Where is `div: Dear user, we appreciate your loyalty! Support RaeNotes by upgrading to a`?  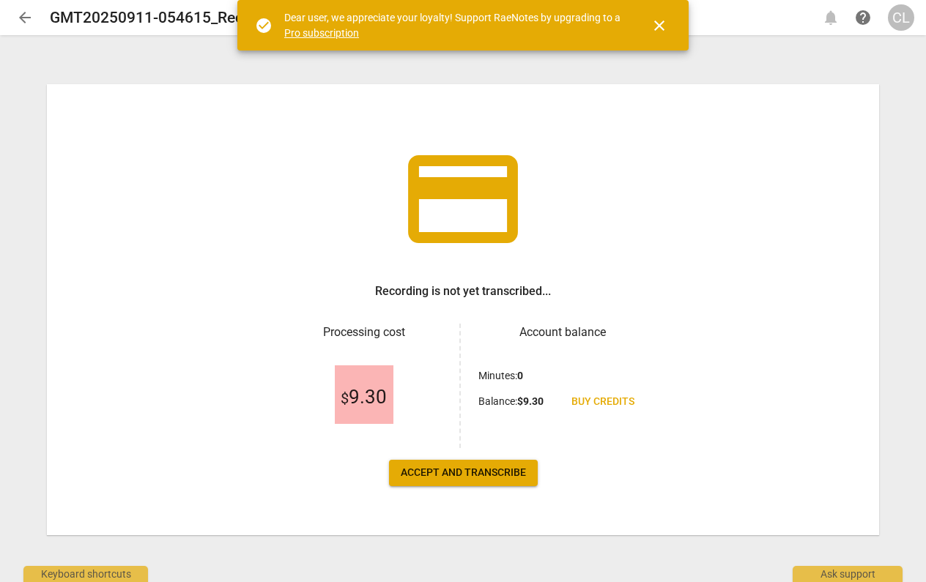
div: Dear user, we appreciate your loyalty! Support RaeNotes by upgrading to a is located at coordinates (454, 25).